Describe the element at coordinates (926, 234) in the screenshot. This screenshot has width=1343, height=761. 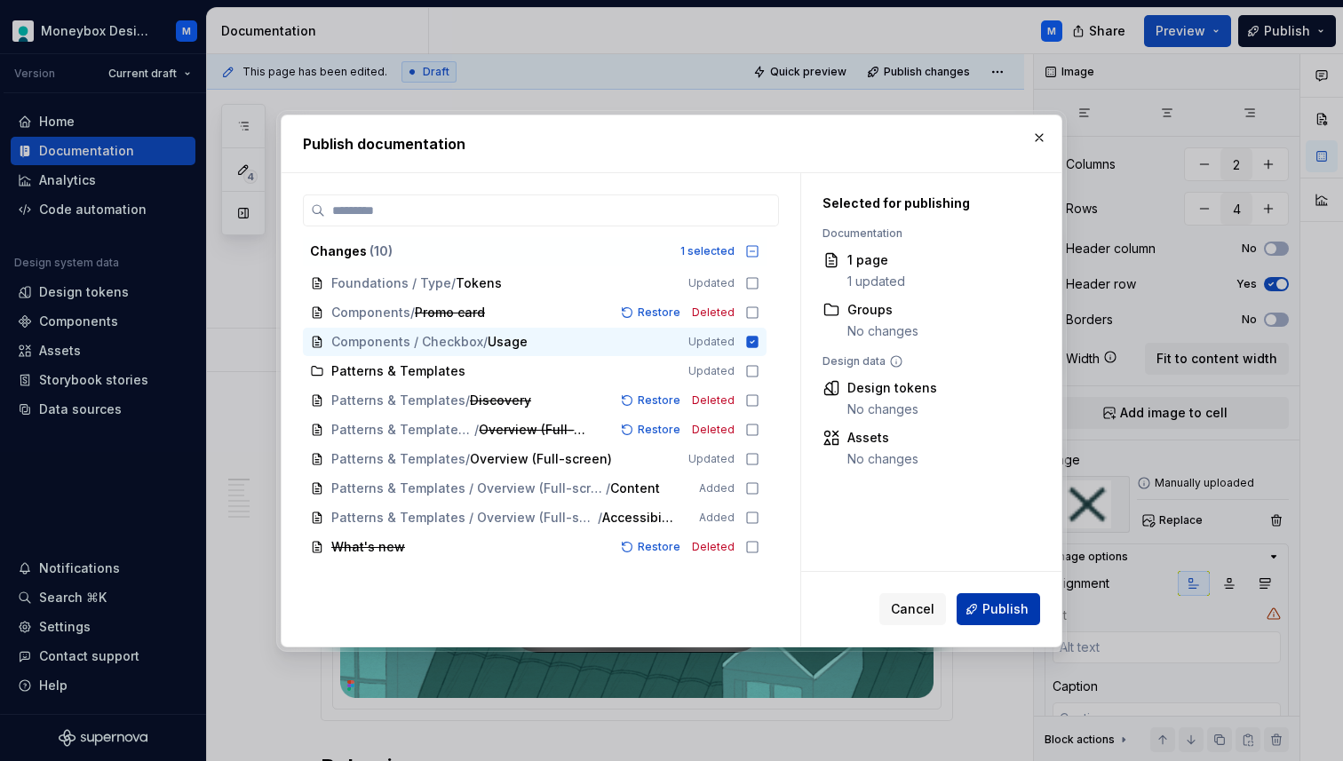
I see `div: Documentation` at that location.